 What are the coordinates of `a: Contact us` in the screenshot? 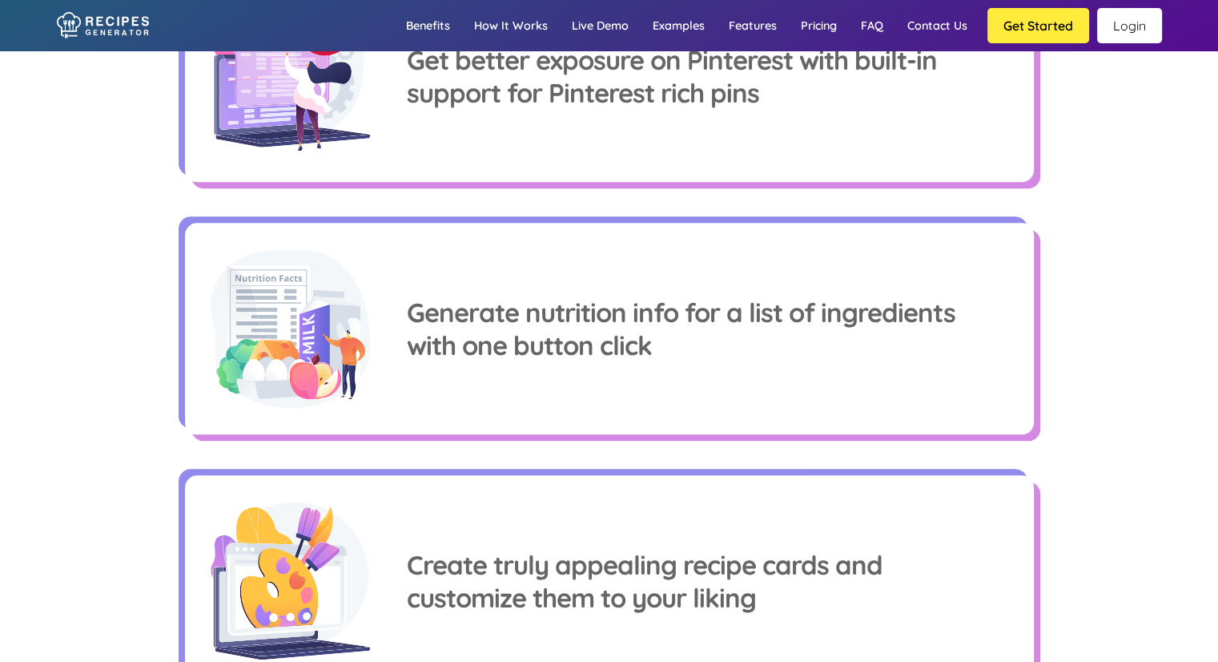 It's located at (937, 26).